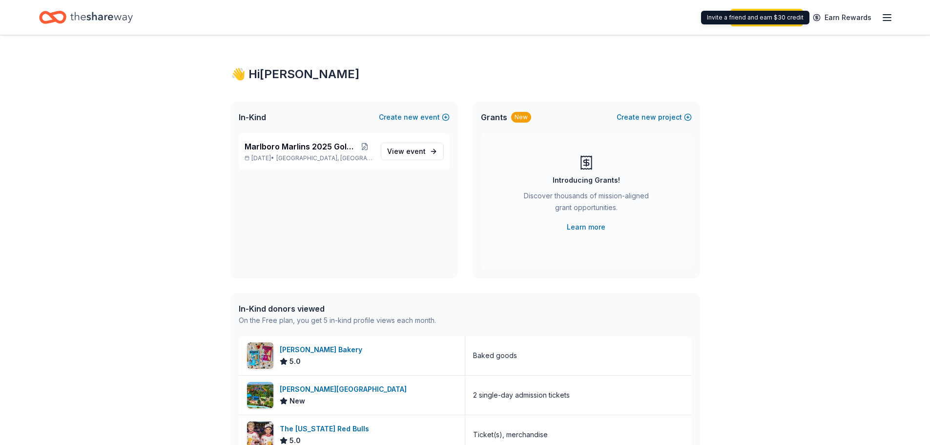 The width and height of the screenshot is (930, 445). What do you see at coordinates (416, 151) in the screenshot?
I see `span: event` at bounding box center [416, 151].